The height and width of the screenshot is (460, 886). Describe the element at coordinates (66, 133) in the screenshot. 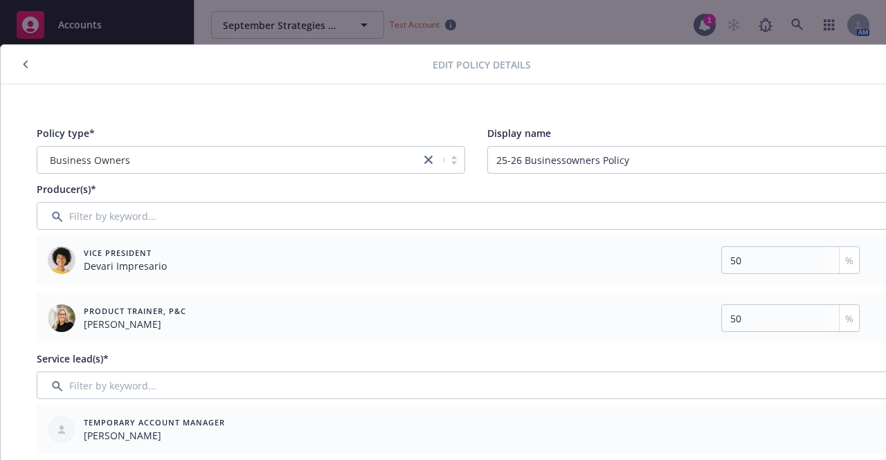

I see `span: Policy type*` at that location.